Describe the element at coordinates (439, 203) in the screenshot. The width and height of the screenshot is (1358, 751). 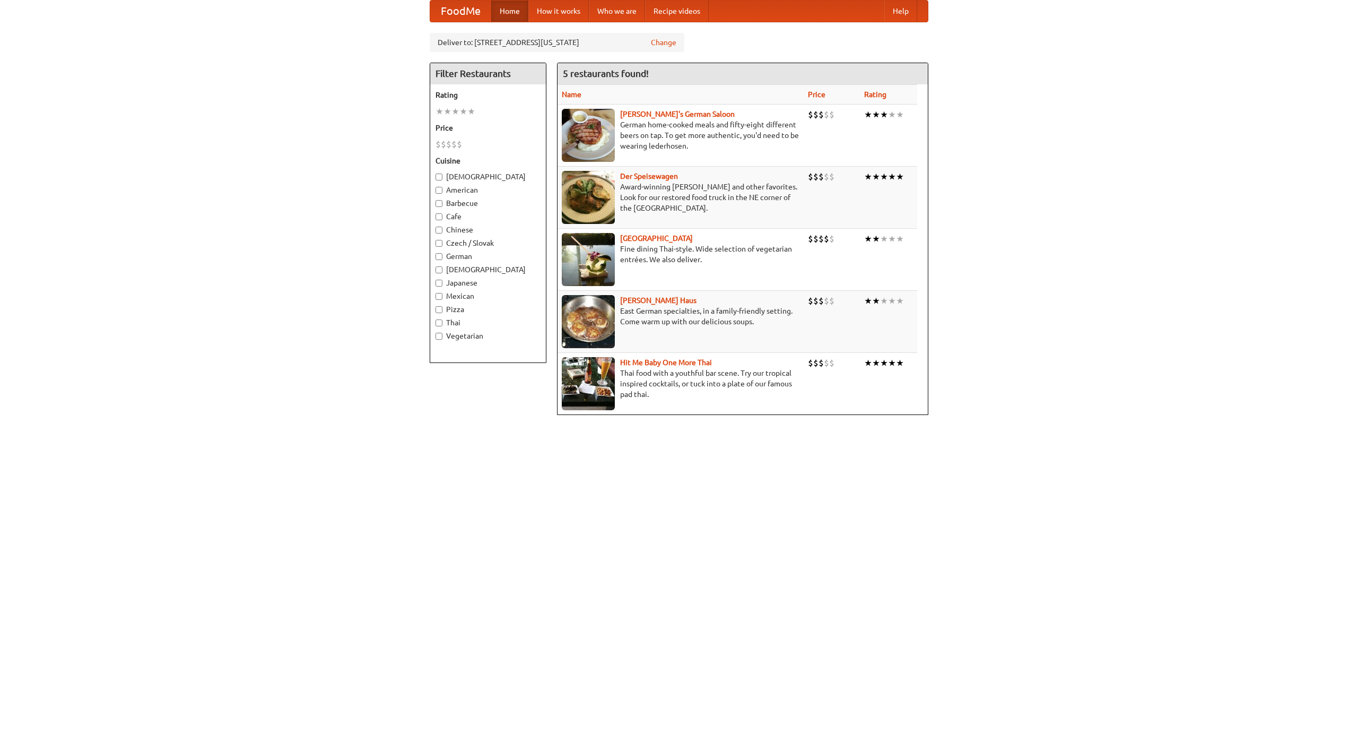
I see `input: Barbecue` at that location.